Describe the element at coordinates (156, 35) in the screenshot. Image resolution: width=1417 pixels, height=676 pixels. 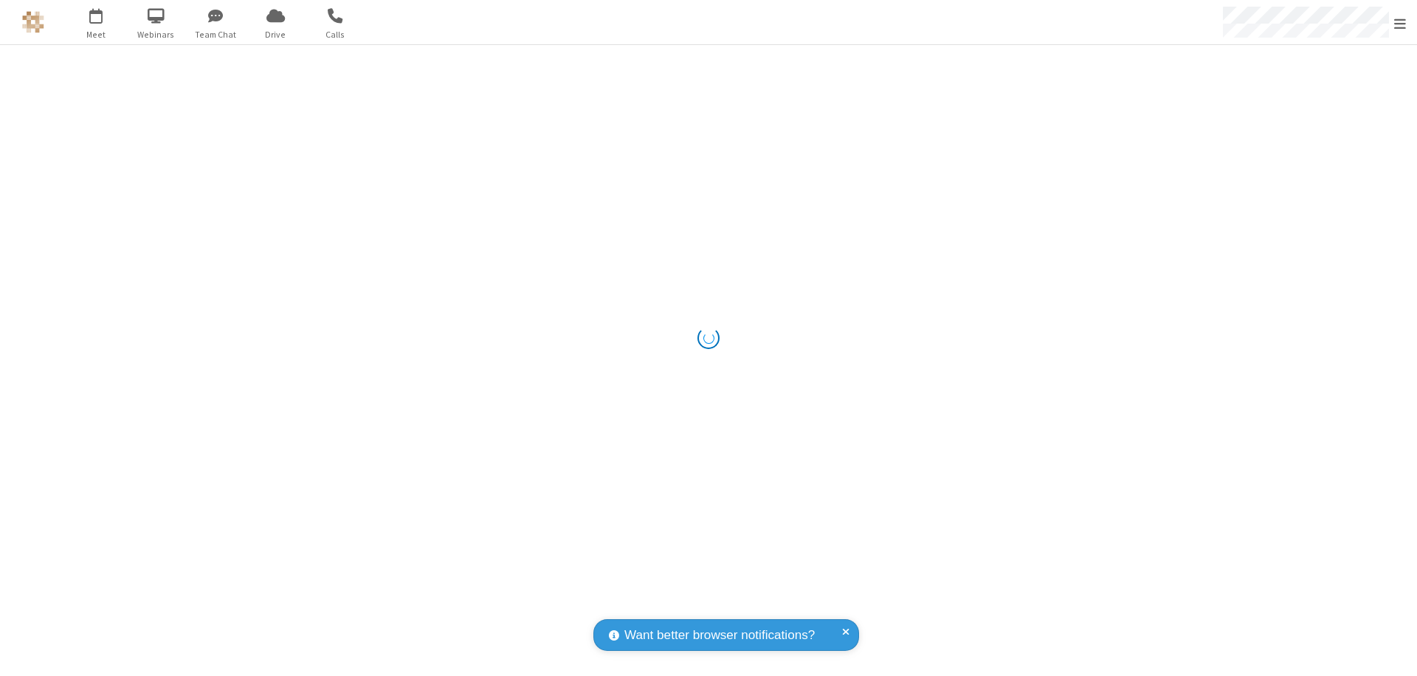
I see `span: Webinars` at that location.